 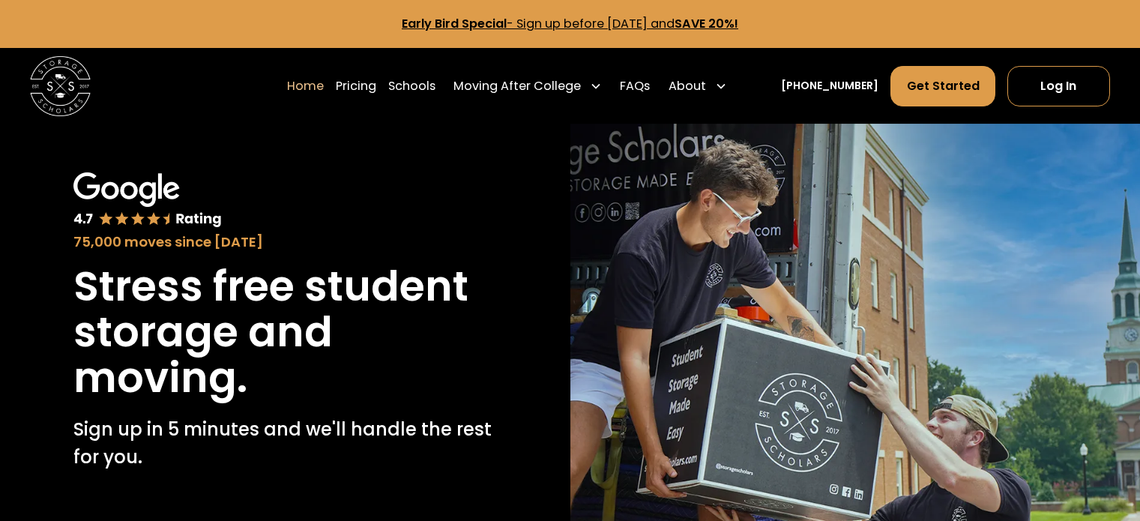 I want to click on a: Pricing, so click(x=356, y=86).